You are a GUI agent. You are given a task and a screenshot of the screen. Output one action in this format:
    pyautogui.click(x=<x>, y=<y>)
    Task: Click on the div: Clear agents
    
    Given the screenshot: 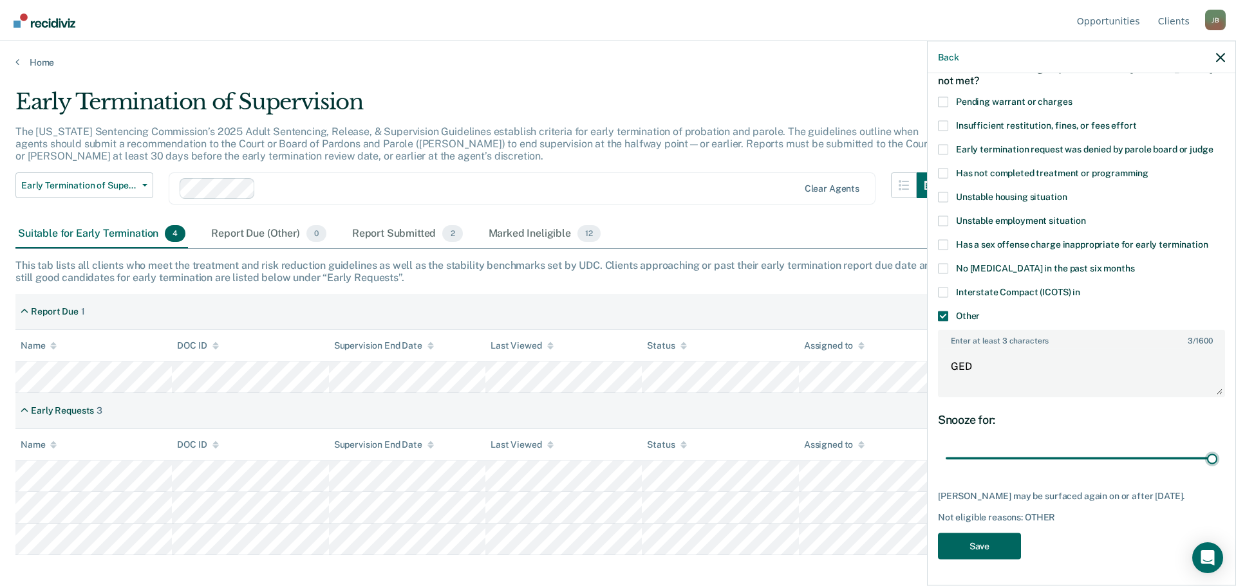 What is the action you would take?
    pyautogui.click(x=832, y=189)
    